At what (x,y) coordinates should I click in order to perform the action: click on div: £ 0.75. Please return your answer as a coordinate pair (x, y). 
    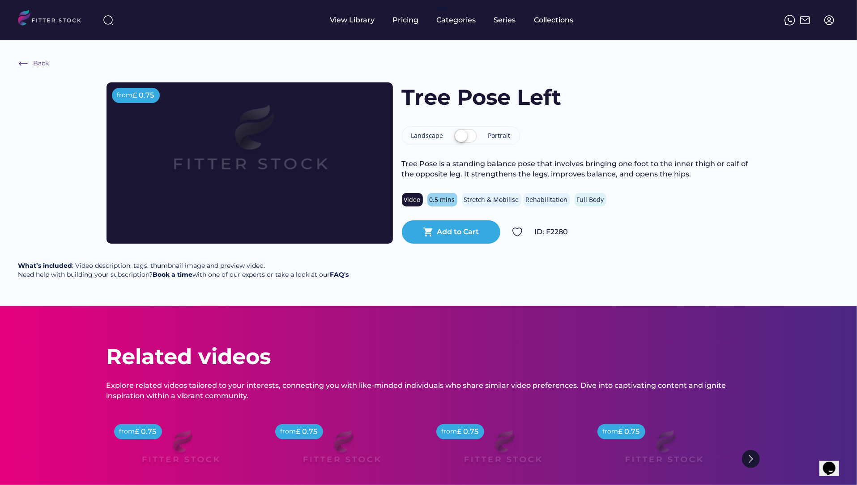
    Looking at the image, I should click on (144, 95).